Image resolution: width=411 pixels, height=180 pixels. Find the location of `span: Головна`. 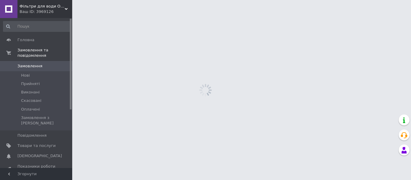

span: Головна is located at coordinates (26, 40).